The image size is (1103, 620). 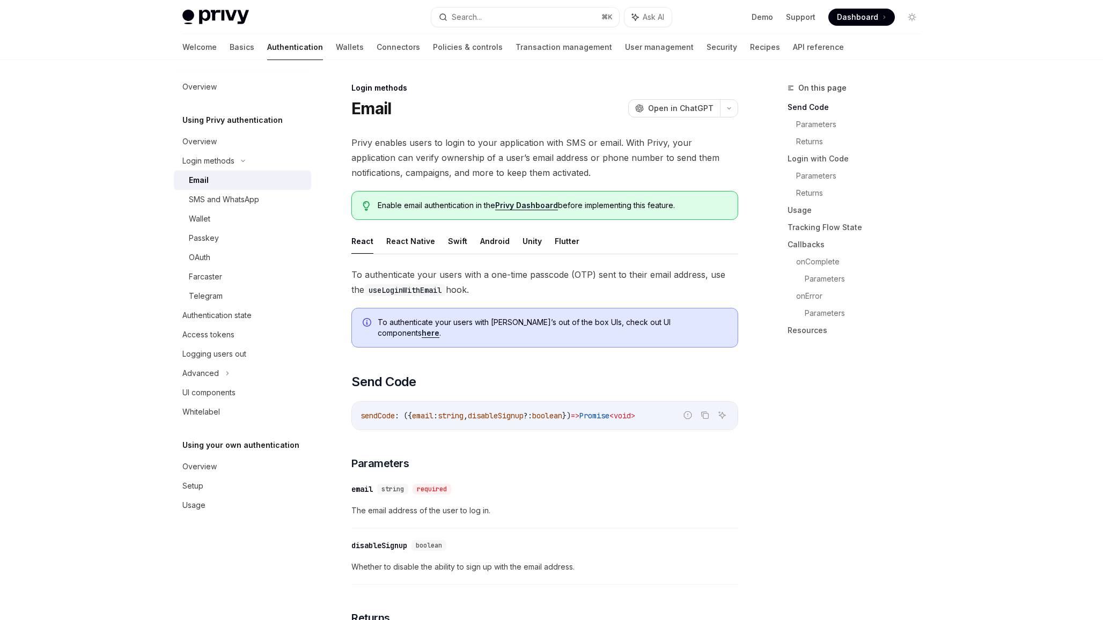 I want to click on a: Wallet, so click(x=243, y=219).